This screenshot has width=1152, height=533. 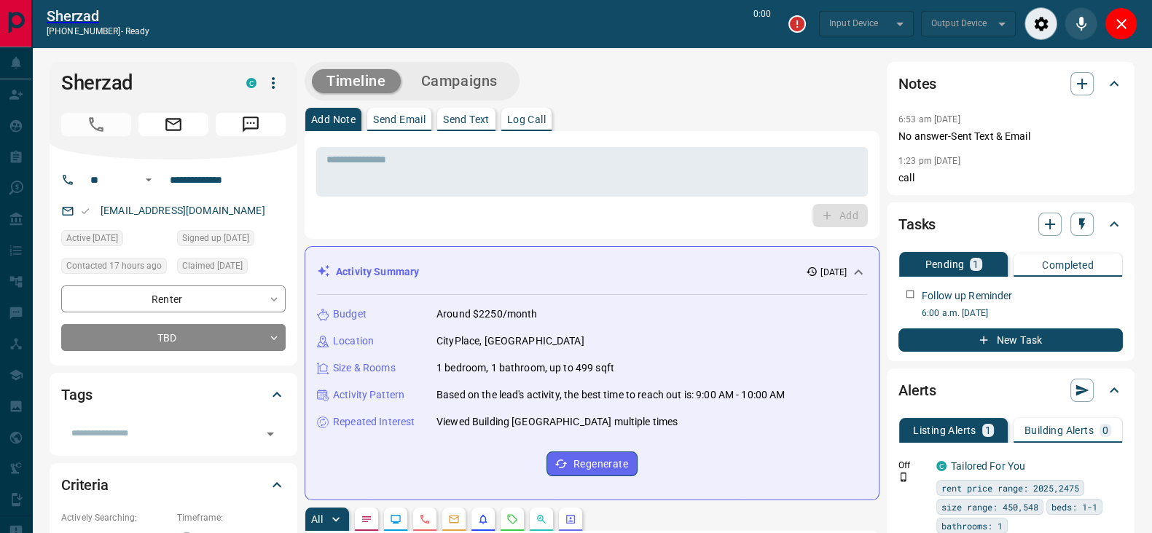 I want to click on h2: Tags, so click(x=76, y=395).